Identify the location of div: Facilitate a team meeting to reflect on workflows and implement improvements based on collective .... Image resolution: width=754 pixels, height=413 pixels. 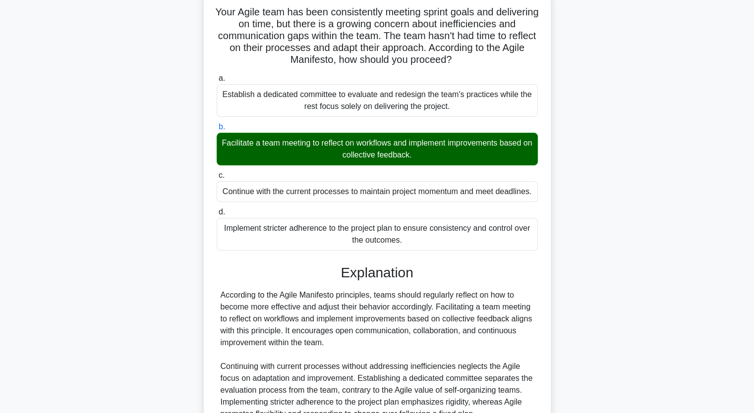
(377, 149).